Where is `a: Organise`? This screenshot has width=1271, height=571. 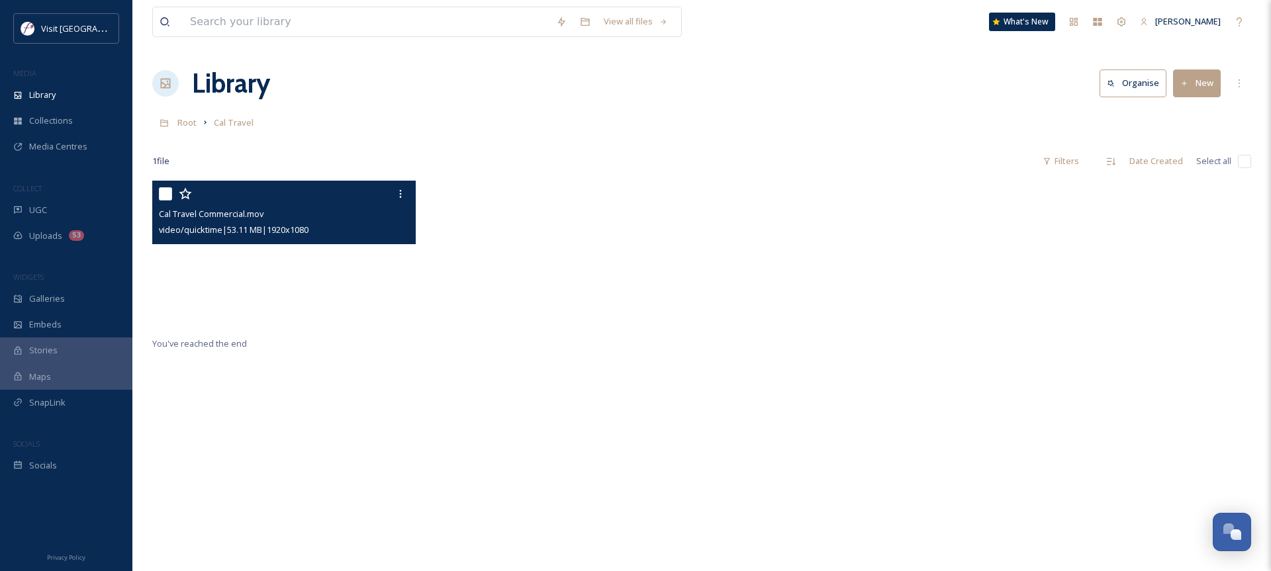 a: Organise is located at coordinates (1133, 83).